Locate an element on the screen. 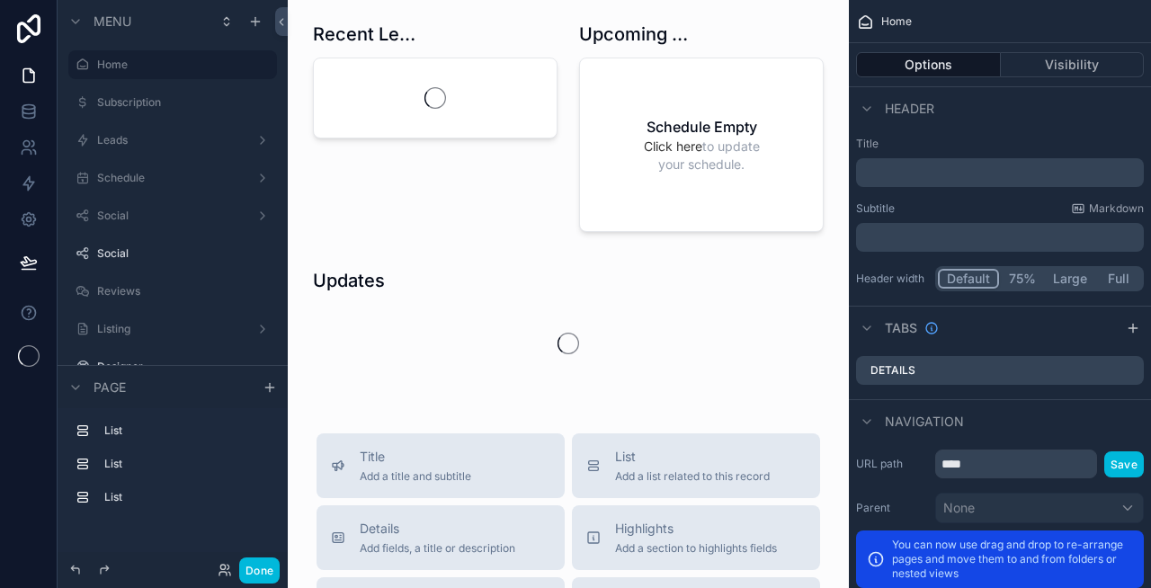 This screenshot has width=1151, height=588. label: Details is located at coordinates (893, 370).